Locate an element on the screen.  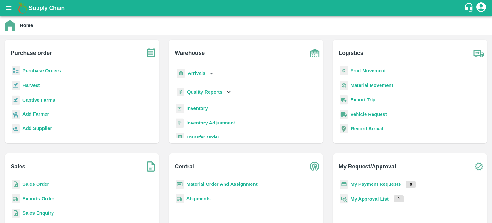
div: account of current user is located at coordinates (481, 8).